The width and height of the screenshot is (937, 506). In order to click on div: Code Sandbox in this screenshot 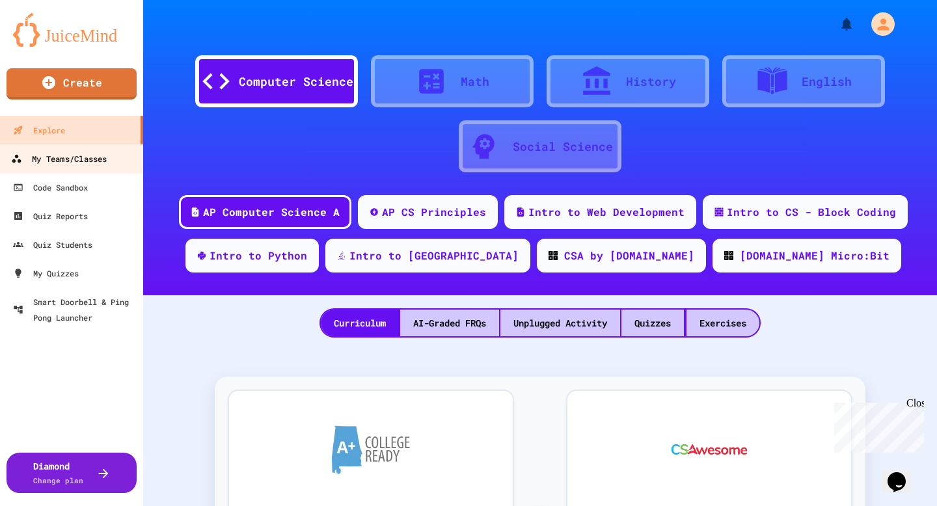, I will do `click(50, 187)`.